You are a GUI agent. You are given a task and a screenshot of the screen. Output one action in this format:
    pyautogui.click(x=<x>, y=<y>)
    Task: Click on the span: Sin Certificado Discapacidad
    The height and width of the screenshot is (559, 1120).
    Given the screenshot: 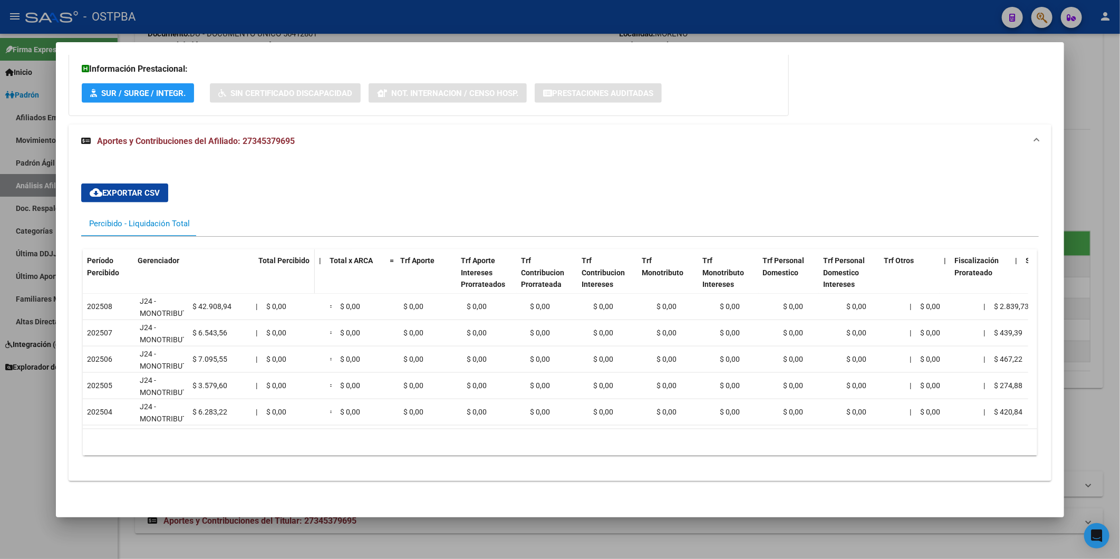 What is the action you would take?
    pyautogui.click(x=291, y=93)
    